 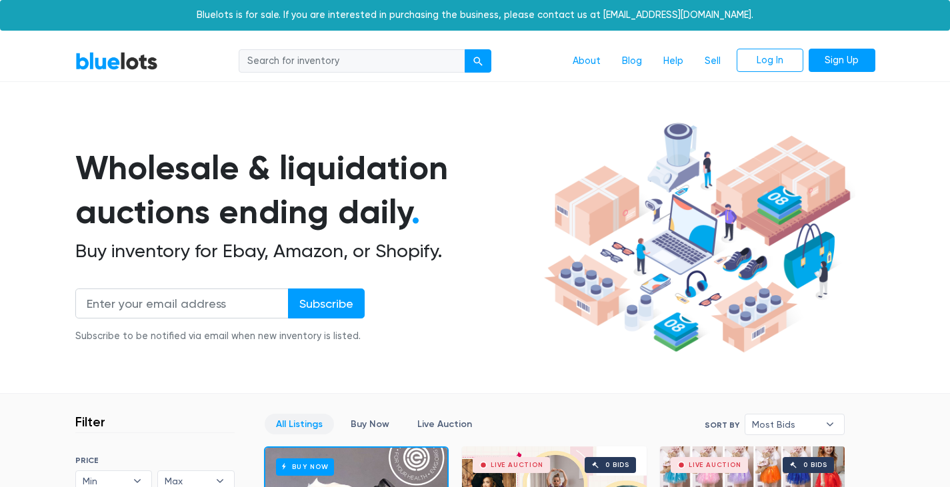 What do you see at coordinates (587, 61) in the screenshot?
I see `a: About` at bounding box center [587, 61].